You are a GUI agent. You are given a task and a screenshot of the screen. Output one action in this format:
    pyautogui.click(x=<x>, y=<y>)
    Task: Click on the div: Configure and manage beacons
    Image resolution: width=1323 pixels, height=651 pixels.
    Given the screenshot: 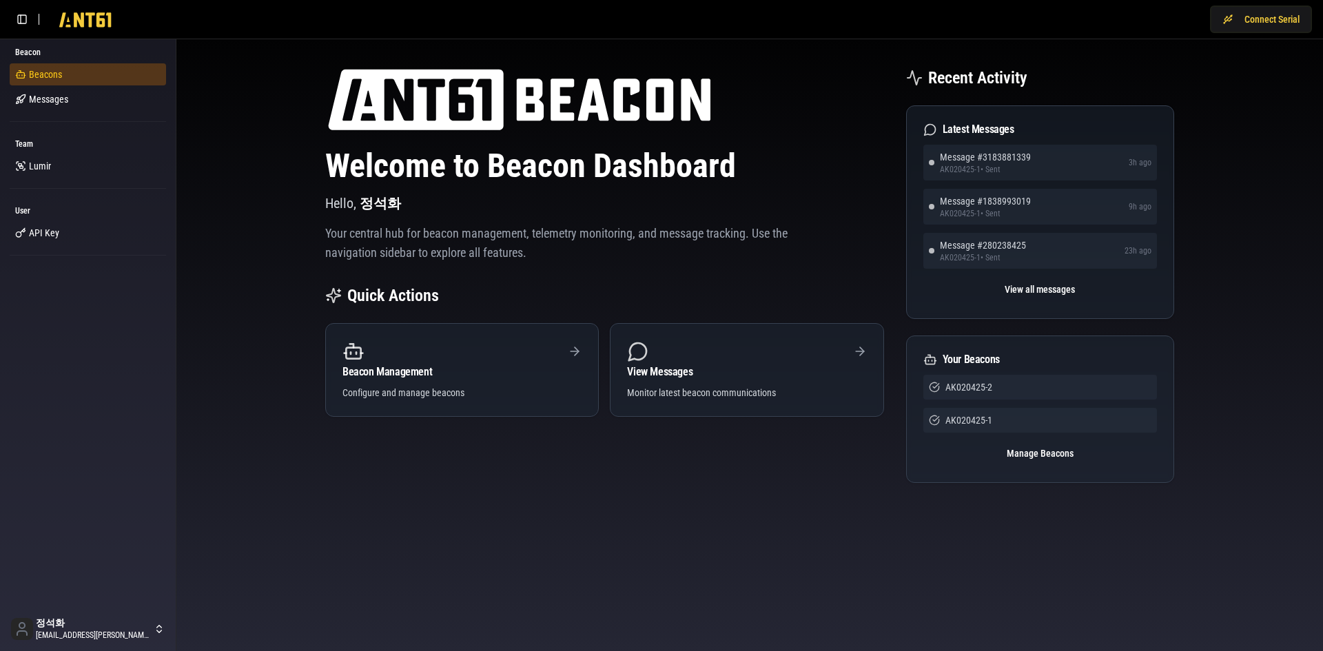 What is the action you would take?
    pyautogui.click(x=462, y=393)
    